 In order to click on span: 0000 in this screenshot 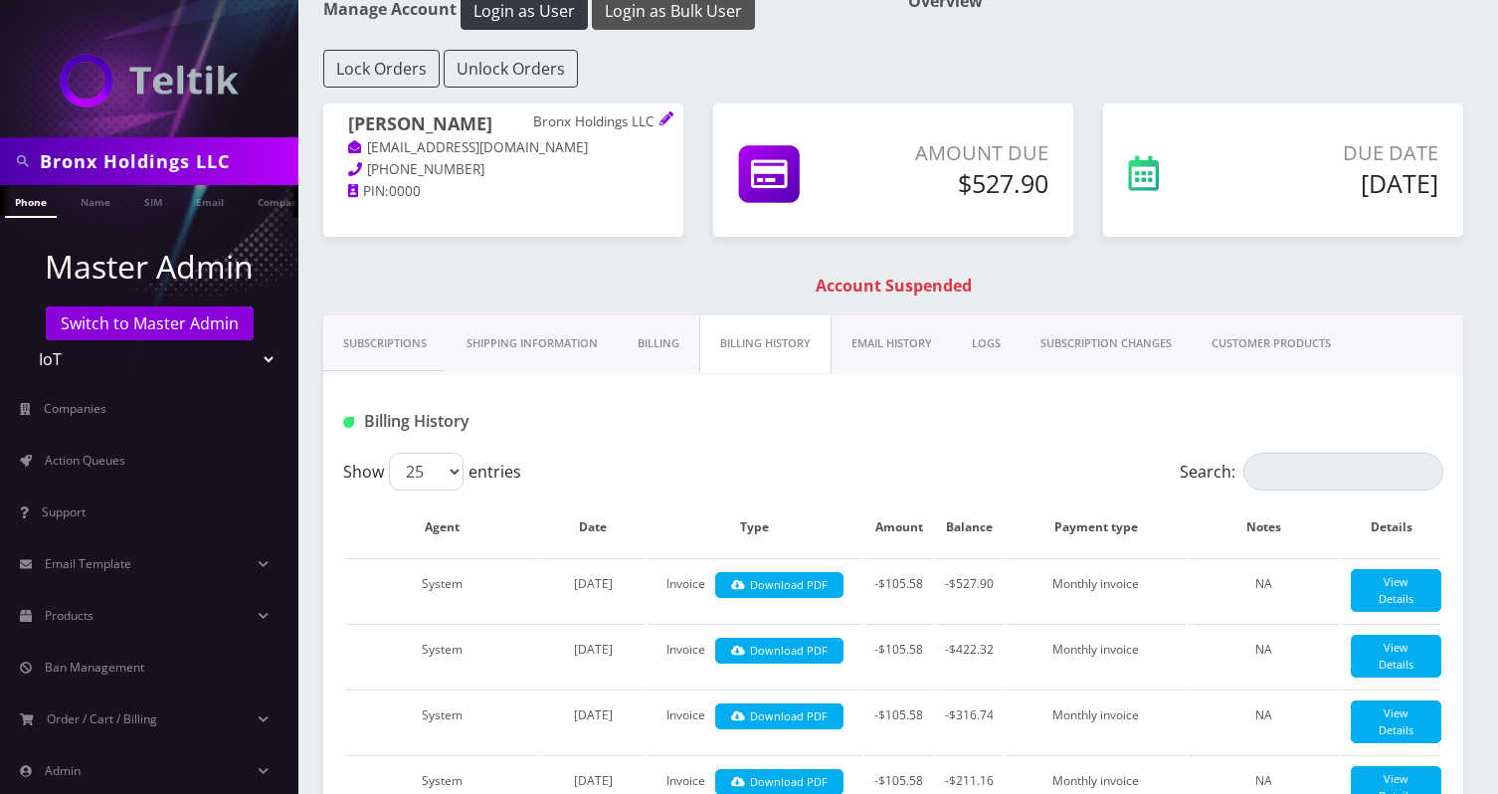, I will do `click(405, 191)`.